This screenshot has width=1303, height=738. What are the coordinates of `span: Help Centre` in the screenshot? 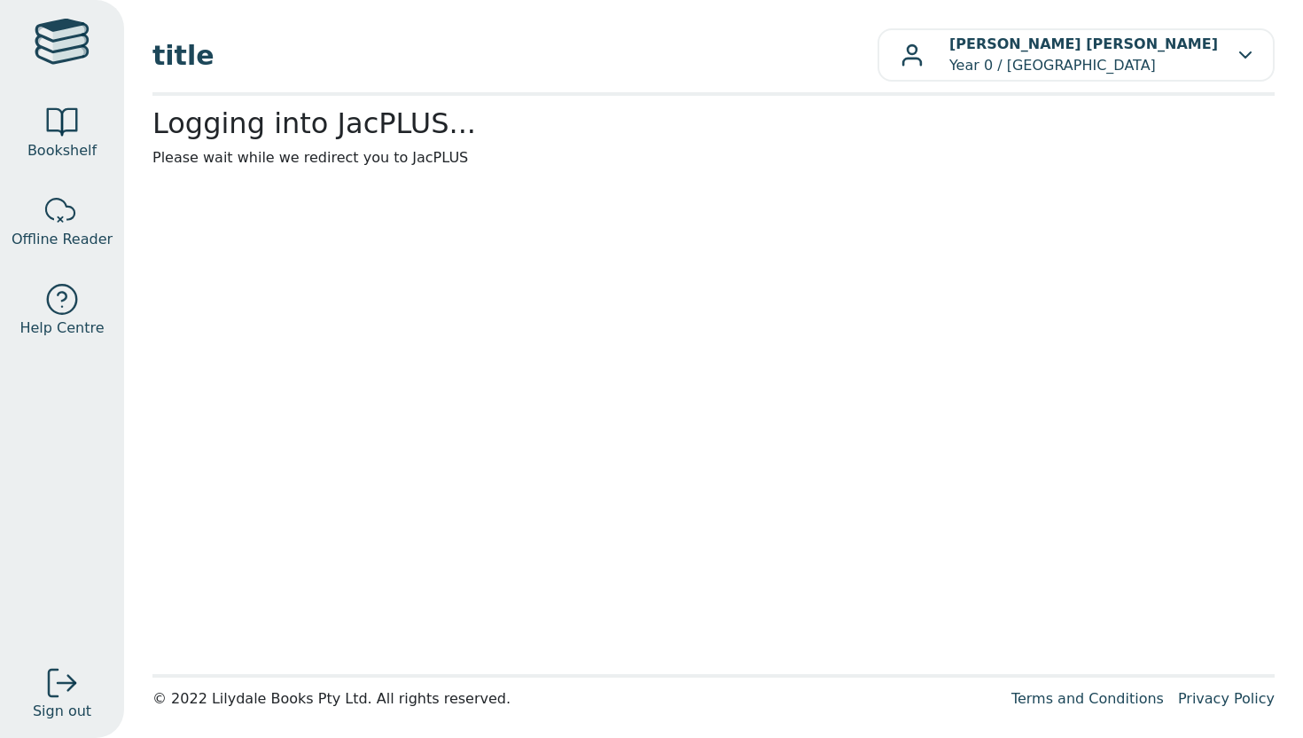 It's located at (61, 328).